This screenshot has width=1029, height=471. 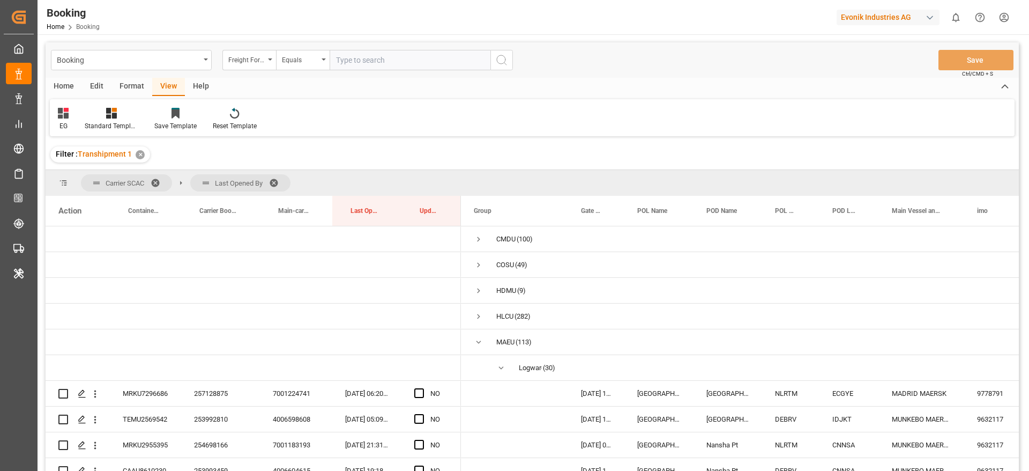 What do you see at coordinates (132, 87) in the screenshot?
I see `div: Format` at bounding box center [132, 87].